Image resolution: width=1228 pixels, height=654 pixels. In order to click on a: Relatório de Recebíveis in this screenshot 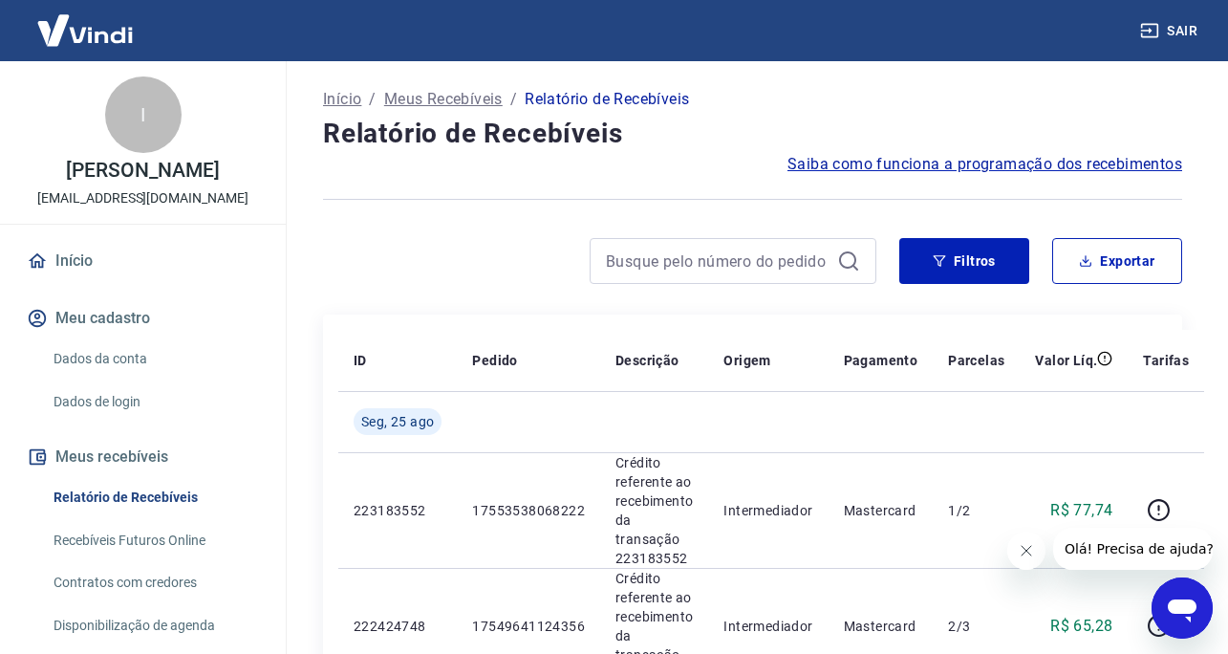, I will do `click(154, 497)`.